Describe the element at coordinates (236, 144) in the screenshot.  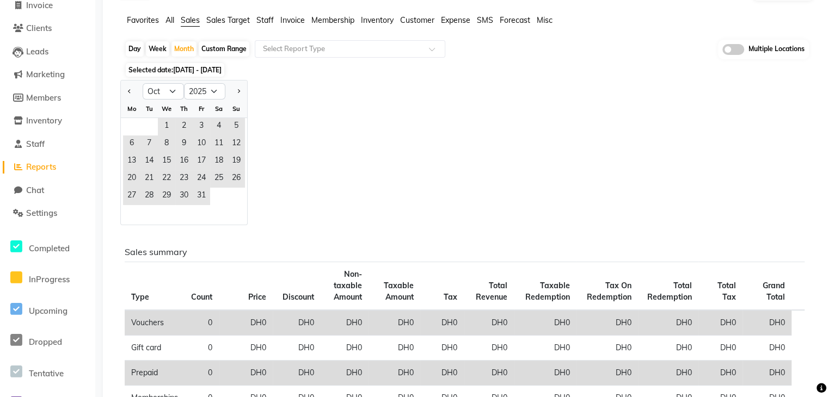
I see `span: 12` at that location.